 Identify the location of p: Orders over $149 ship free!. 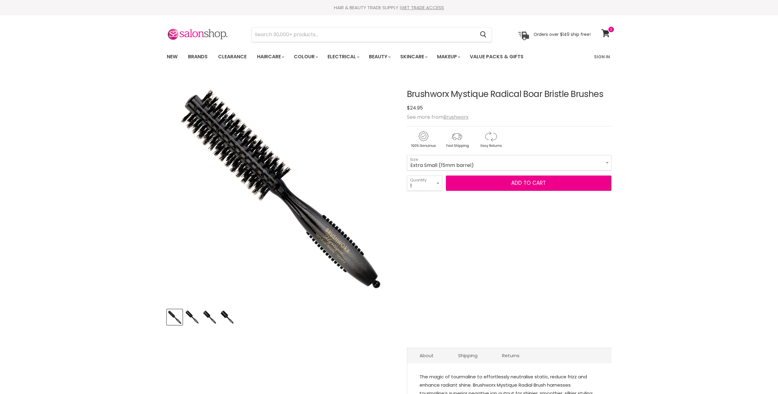
(562, 34).